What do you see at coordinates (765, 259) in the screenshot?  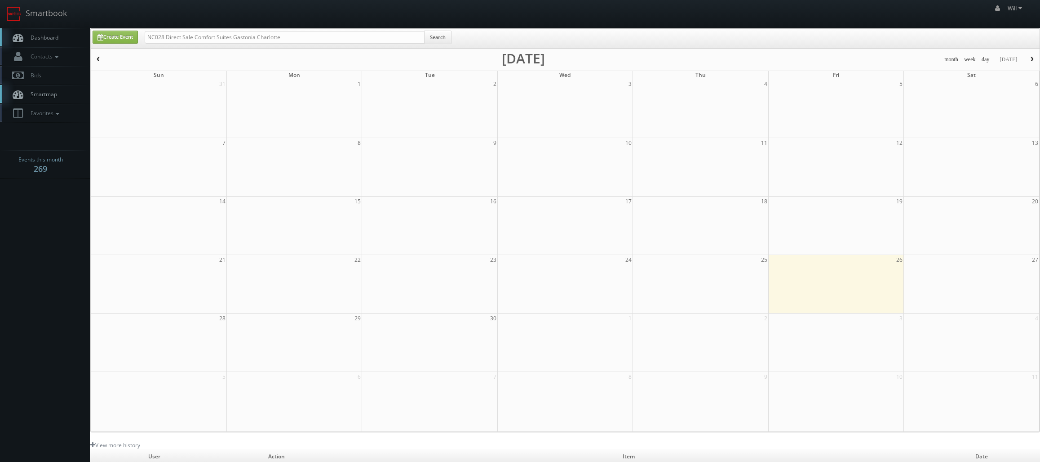 I see `span: 25` at bounding box center [765, 259].